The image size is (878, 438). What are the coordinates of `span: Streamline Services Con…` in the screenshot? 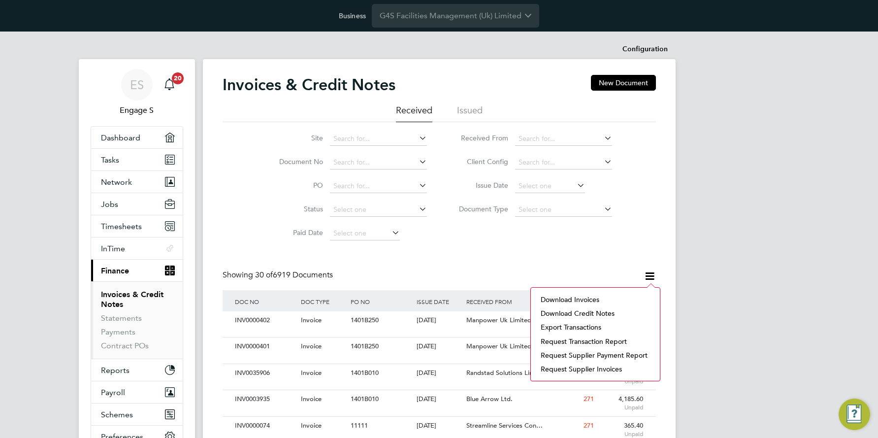 It's located at (504, 425).